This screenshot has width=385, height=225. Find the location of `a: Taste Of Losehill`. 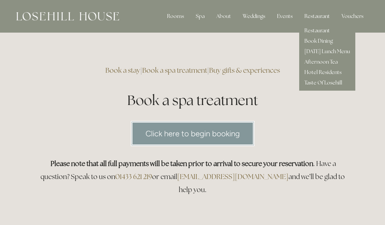

a: Taste Of Losehill is located at coordinates (324, 83).